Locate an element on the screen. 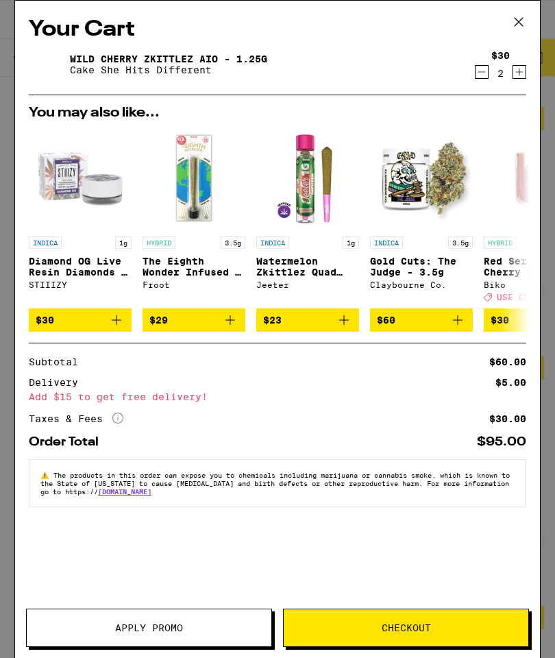 The height and width of the screenshot is (658, 555). div: Froot is located at coordinates (194, 284).